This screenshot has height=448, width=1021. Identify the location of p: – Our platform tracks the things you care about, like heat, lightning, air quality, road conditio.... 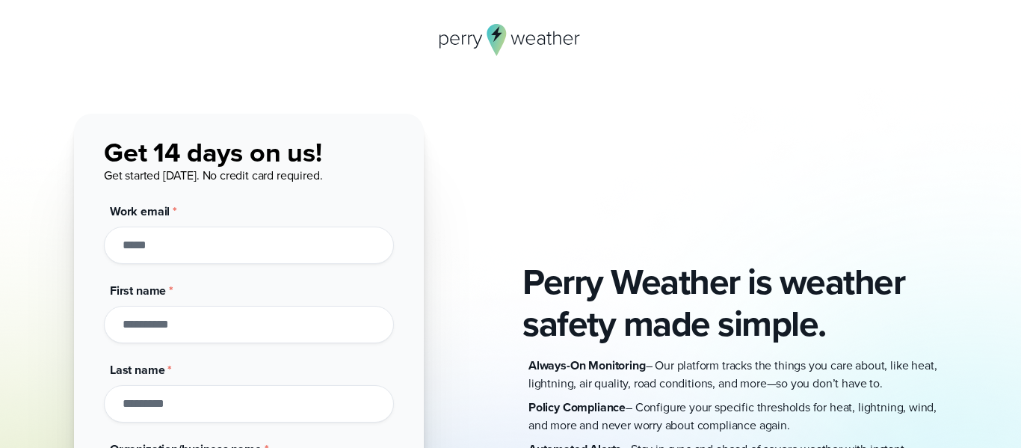
(737, 374).